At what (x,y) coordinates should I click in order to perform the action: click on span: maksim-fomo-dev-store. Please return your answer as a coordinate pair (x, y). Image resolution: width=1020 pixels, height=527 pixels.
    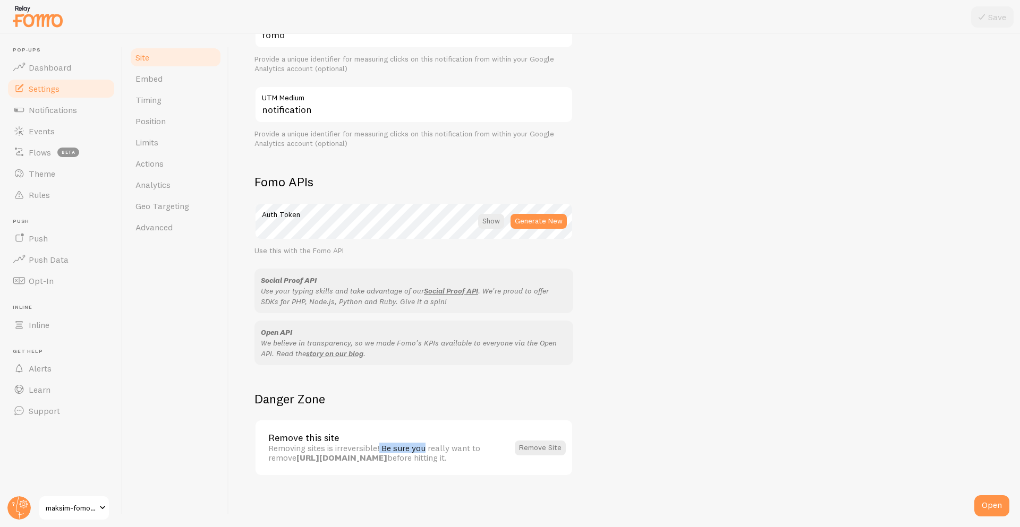
    Looking at the image, I should click on (71, 508).